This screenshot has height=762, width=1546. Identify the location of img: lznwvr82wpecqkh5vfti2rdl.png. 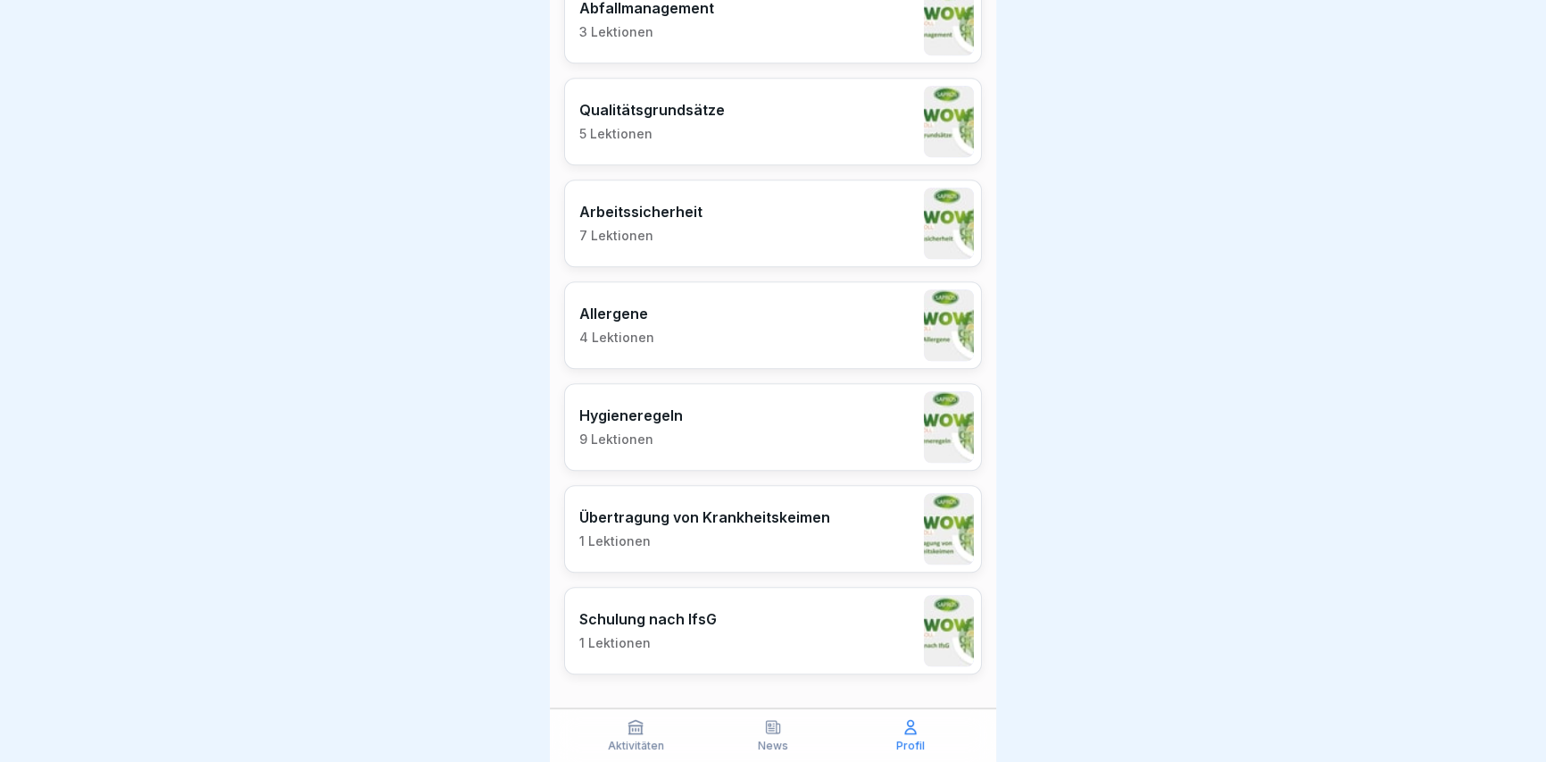
(949, 223).